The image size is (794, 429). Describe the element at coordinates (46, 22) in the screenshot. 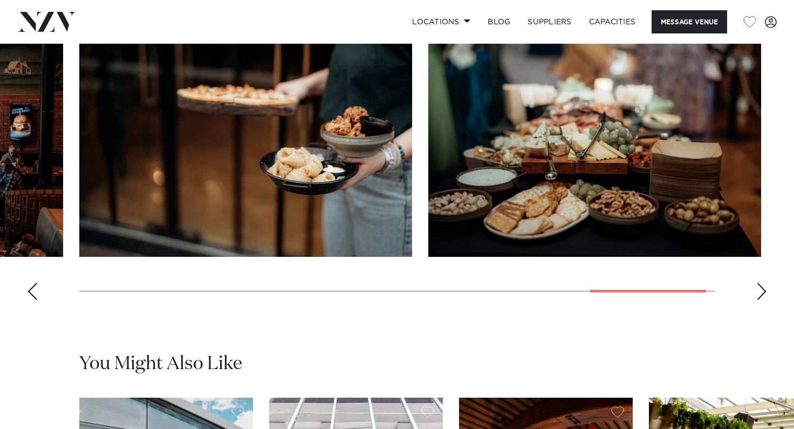

I see `img: nzv-logo.png` at that location.